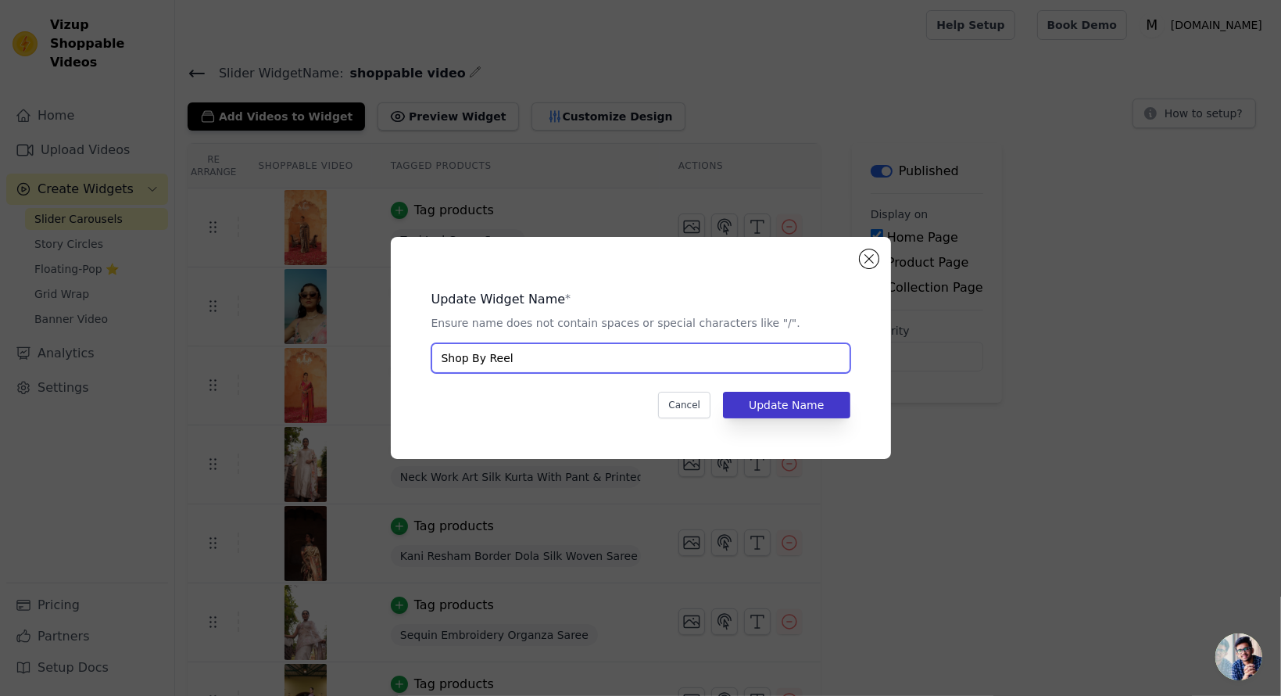 Image resolution: width=1281 pixels, height=696 pixels. What do you see at coordinates (641, 323) in the screenshot?
I see `p: Ensure name does not contain spaces or special characters like "/".` at bounding box center [641, 323].